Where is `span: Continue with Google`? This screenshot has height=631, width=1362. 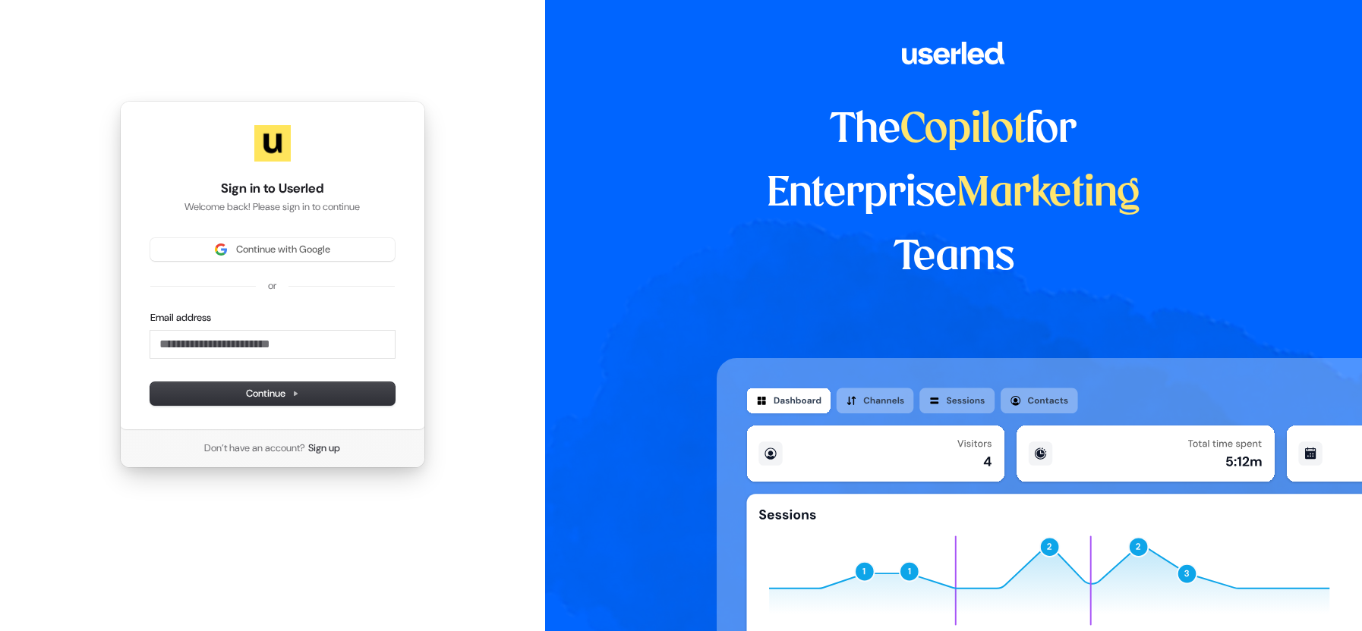 span: Continue with Google is located at coordinates (283, 250).